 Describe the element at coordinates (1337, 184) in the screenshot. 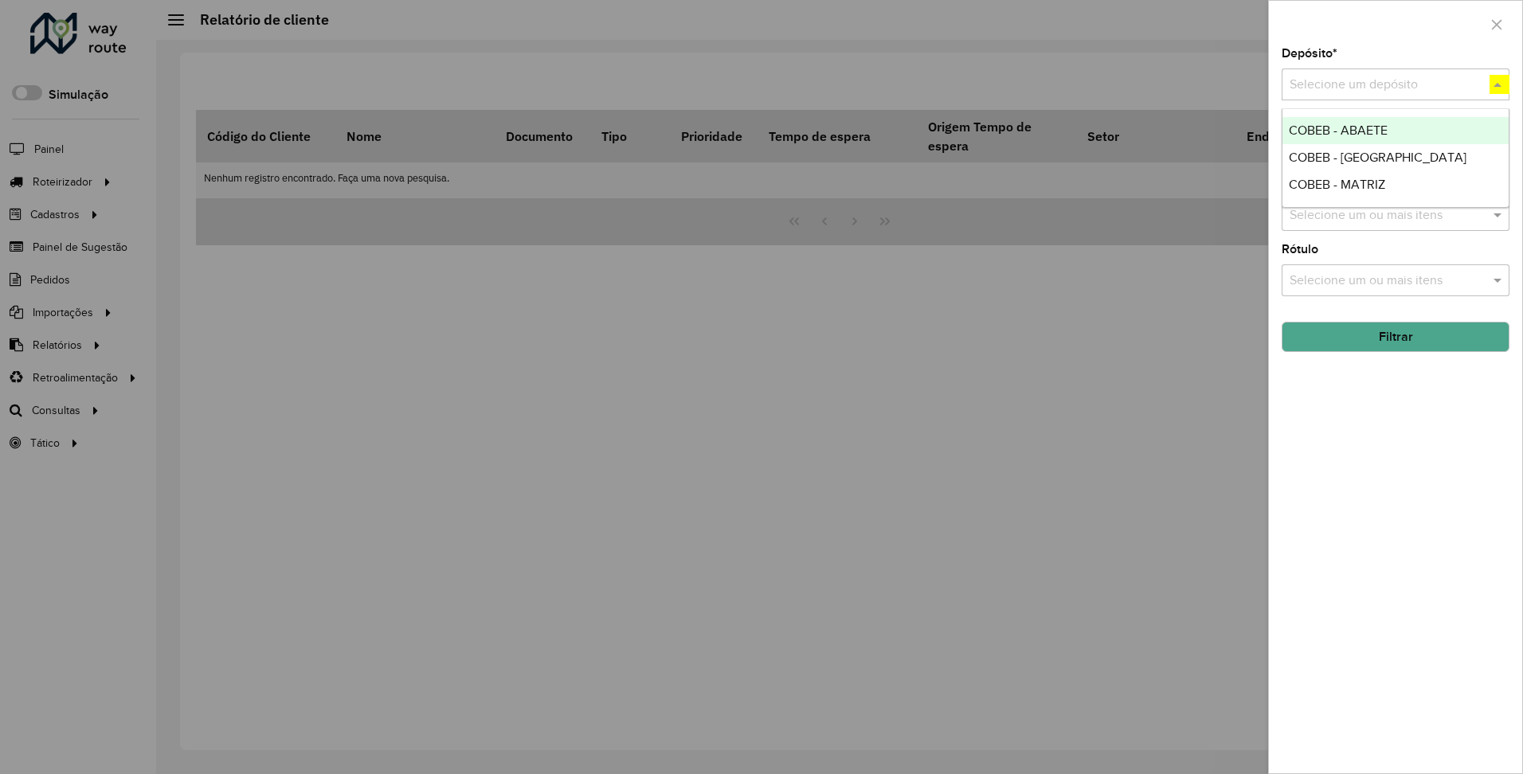

I see `span: COBEB - MATRIZ` at that location.